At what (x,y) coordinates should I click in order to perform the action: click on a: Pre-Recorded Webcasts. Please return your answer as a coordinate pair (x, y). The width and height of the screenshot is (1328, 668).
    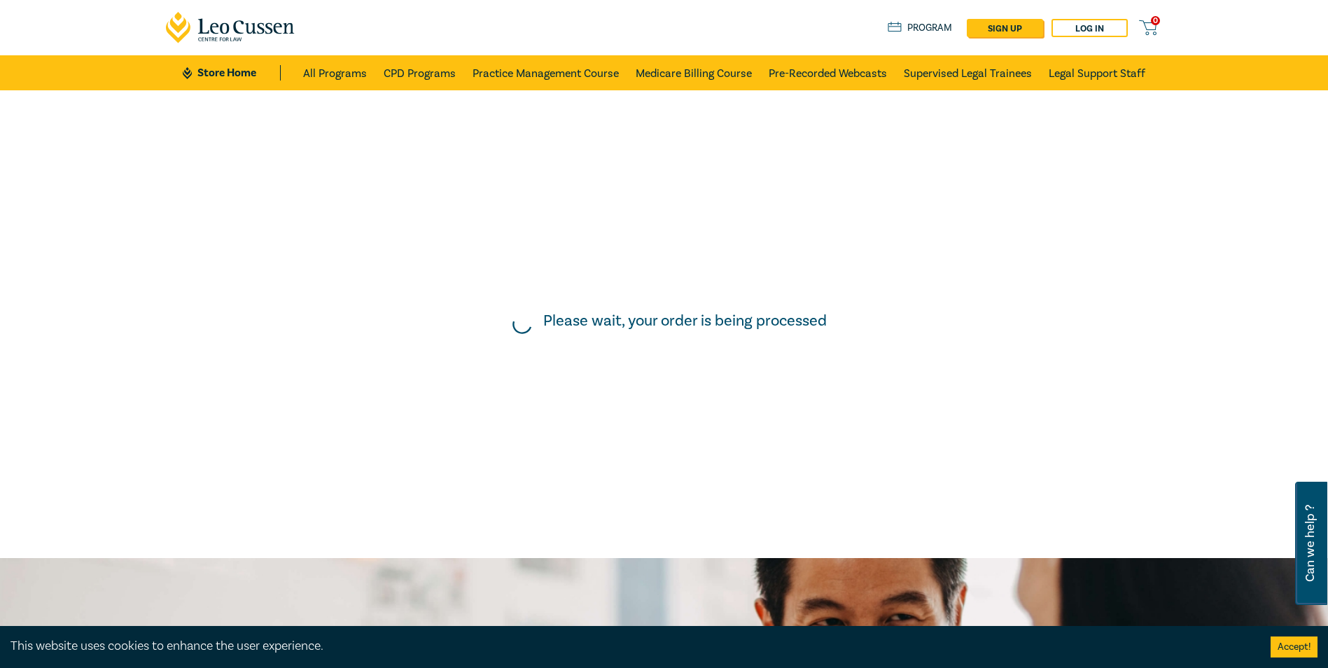
    Looking at the image, I should click on (827, 73).